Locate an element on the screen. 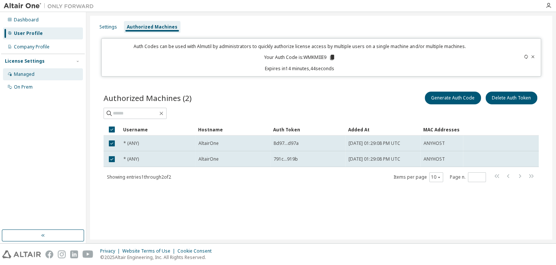 This screenshot has height=265, width=556. span: 791c...919b is located at coordinates (285, 159).